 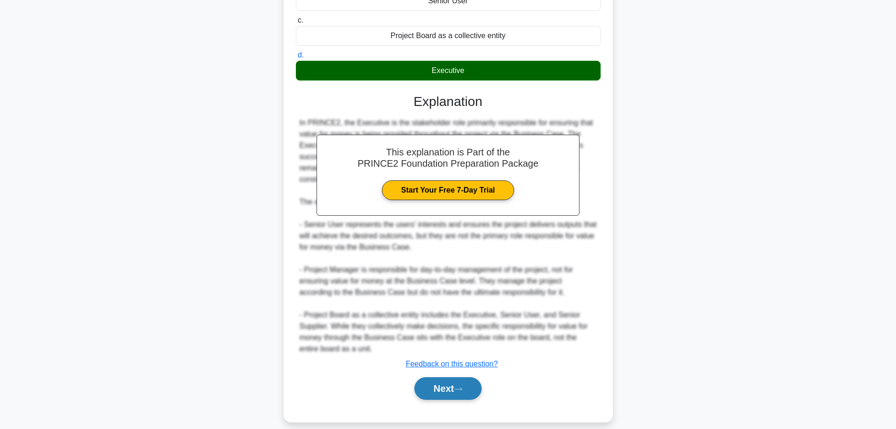 What do you see at coordinates (301, 55) in the screenshot?
I see `span: d.` at bounding box center [301, 55].